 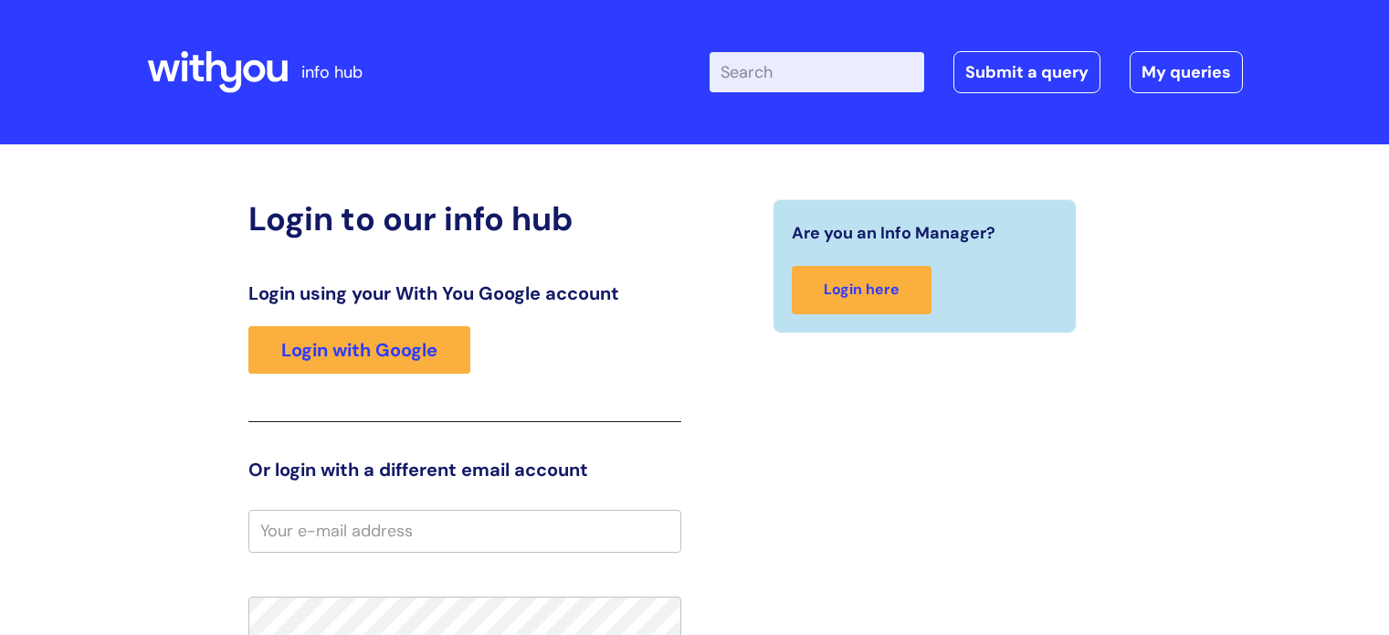 I want to click on span: Are you an Info Manager?, so click(x=893, y=233).